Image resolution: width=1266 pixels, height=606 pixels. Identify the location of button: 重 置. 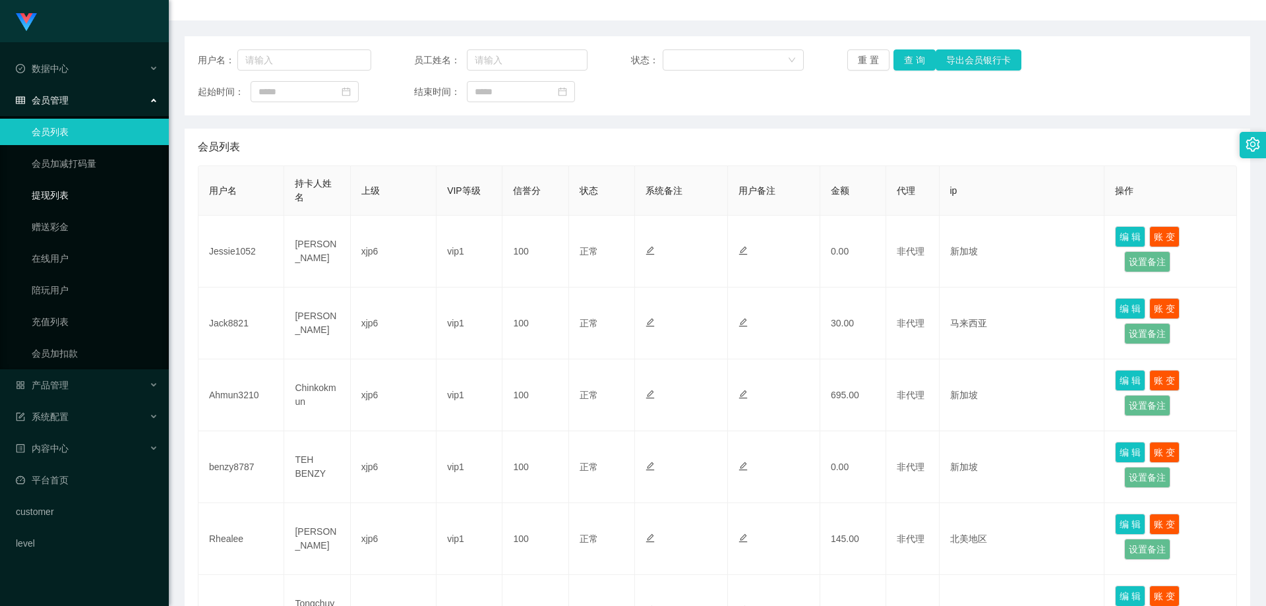
(869, 60).